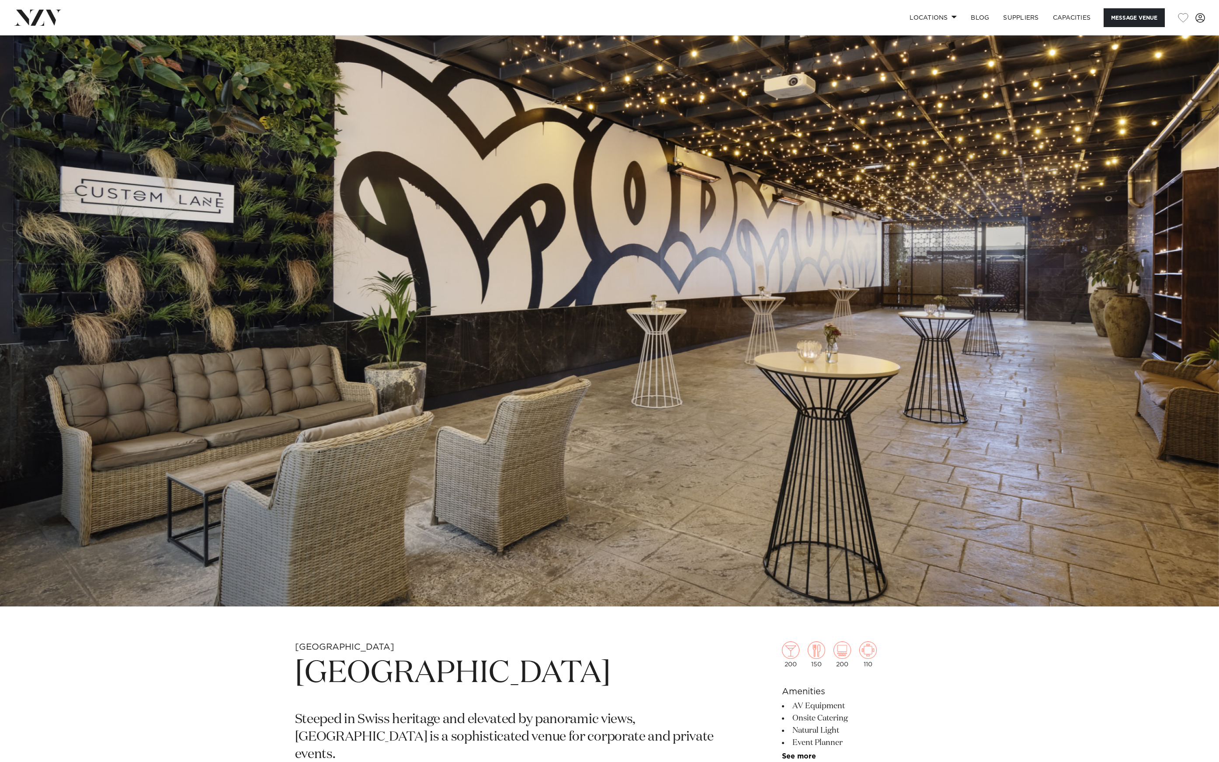  Describe the element at coordinates (853, 706) in the screenshot. I see `li: AV Equipment` at that location.